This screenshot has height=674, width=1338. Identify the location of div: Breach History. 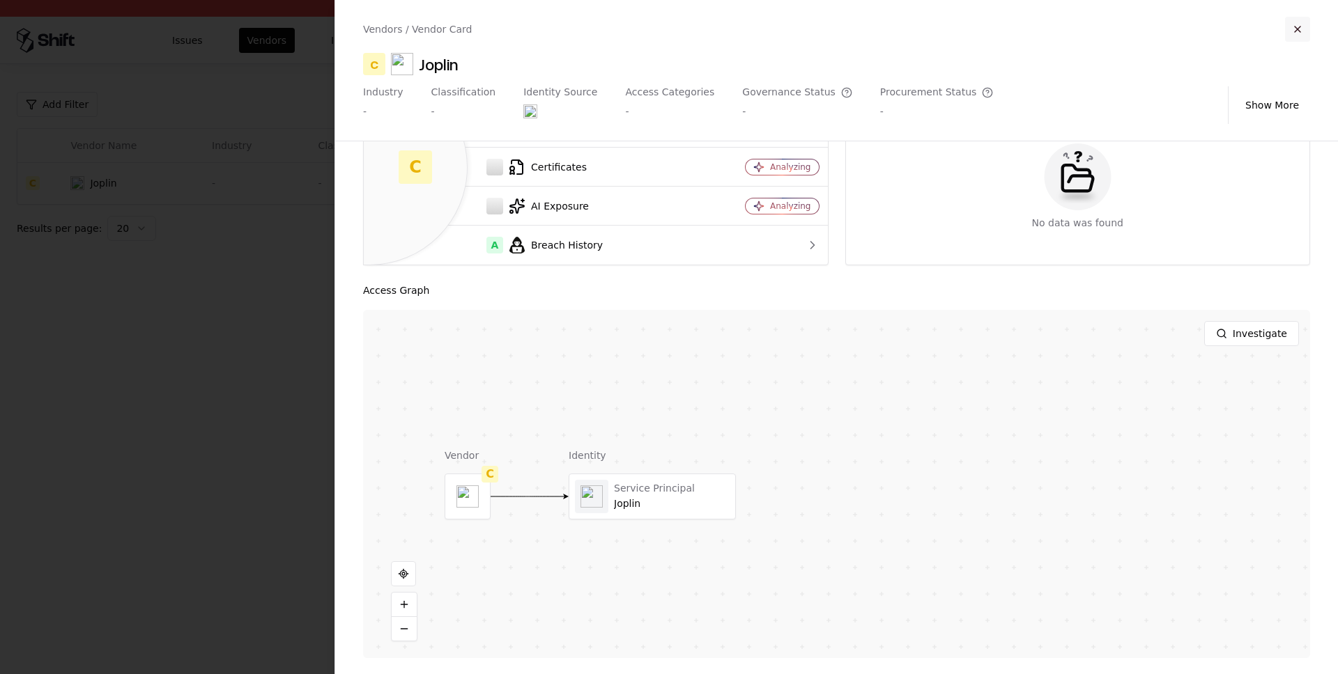
(536, 245).